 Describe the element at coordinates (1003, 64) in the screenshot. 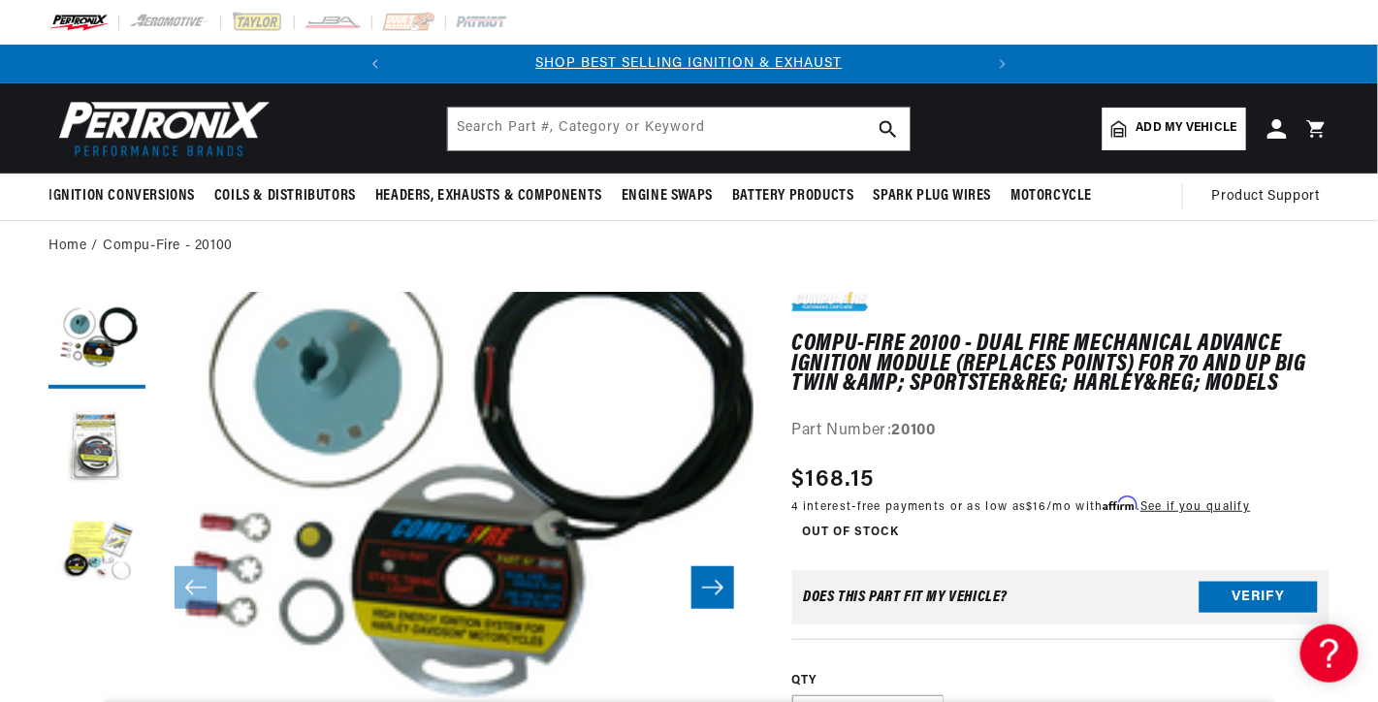

I see `button: Translation missing: en.sections.announcements.next_announcement` at that location.